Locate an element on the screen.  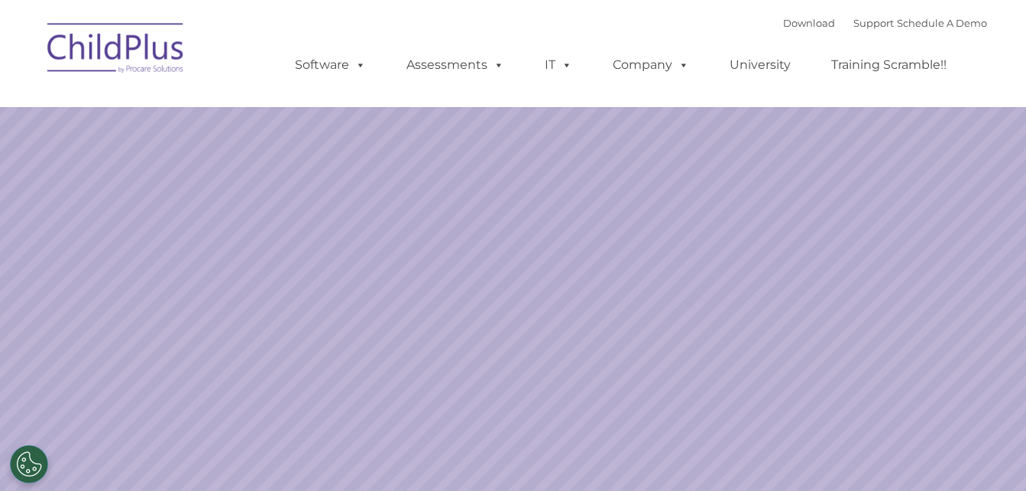
a: Software is located at coordinates (330, 65).